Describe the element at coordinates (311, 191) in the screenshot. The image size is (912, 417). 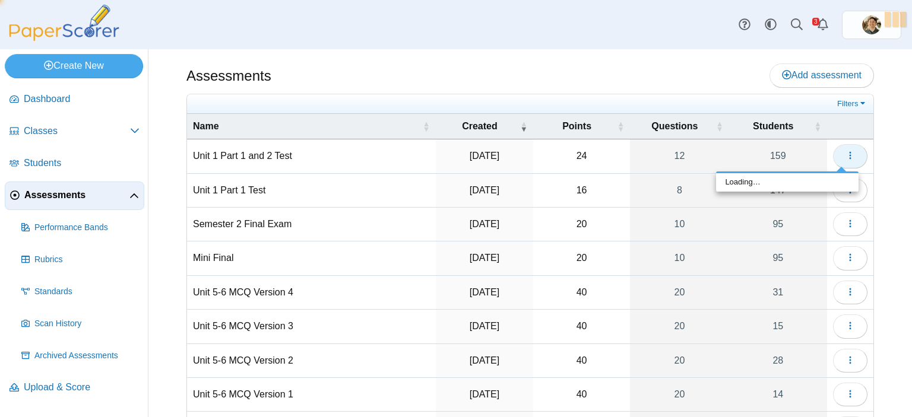
I see `td: Unit 1 Part 1 Test` at that location.